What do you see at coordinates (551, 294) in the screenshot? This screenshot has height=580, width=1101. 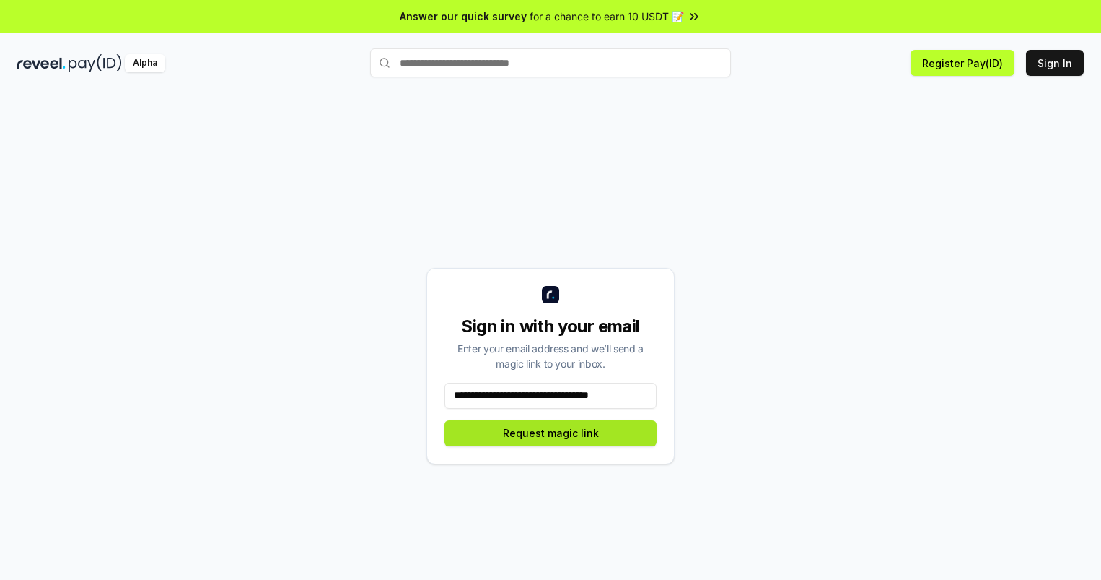 I see `img: logo_small` at bounding box center [551, 294].